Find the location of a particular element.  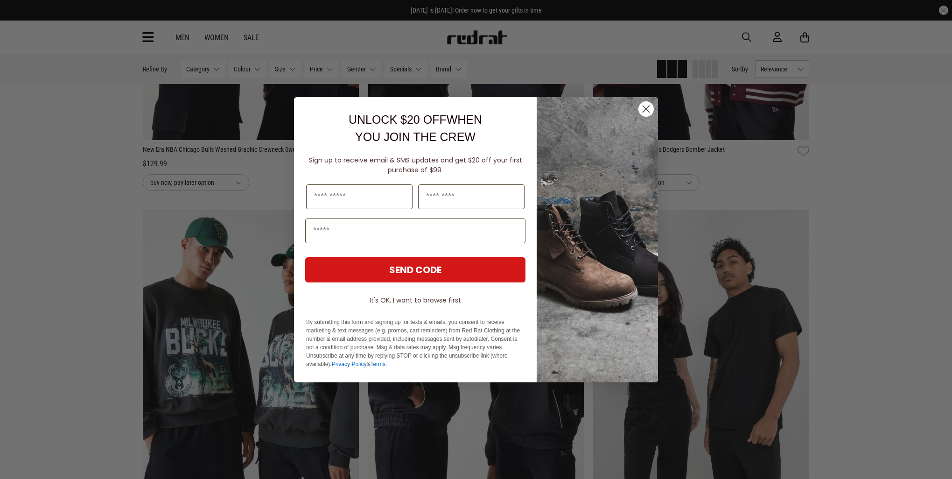

a: Privacy Policy is located at coordinates (349, 364).